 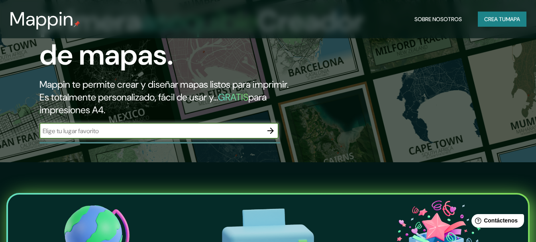 What do you see at coordinates (35, 10) in the screenshot?
I see `font: Contáctenos` at bounding box center [35, 10].